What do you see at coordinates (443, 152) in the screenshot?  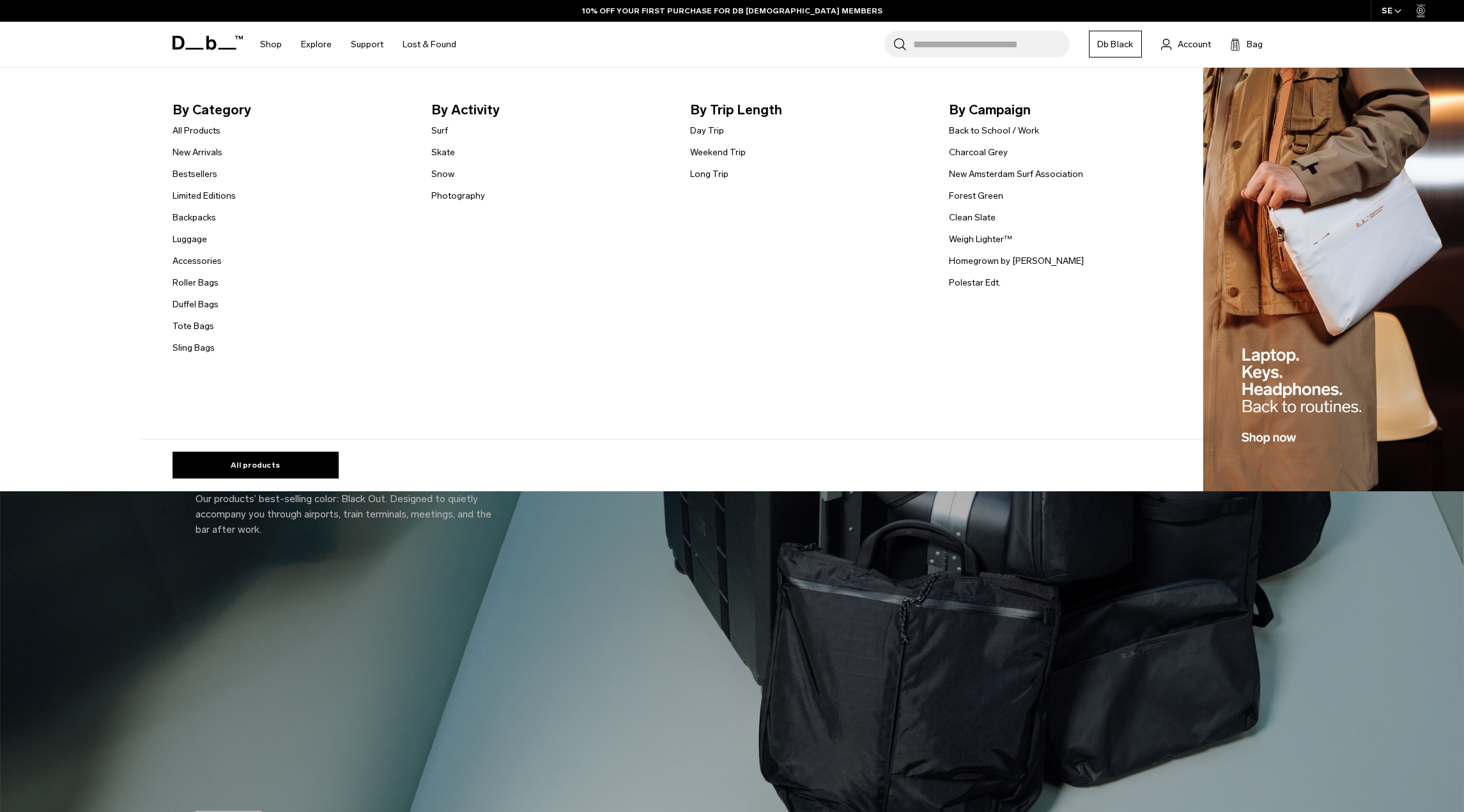 I see `a: Skate` at bounding box center [443, 152].